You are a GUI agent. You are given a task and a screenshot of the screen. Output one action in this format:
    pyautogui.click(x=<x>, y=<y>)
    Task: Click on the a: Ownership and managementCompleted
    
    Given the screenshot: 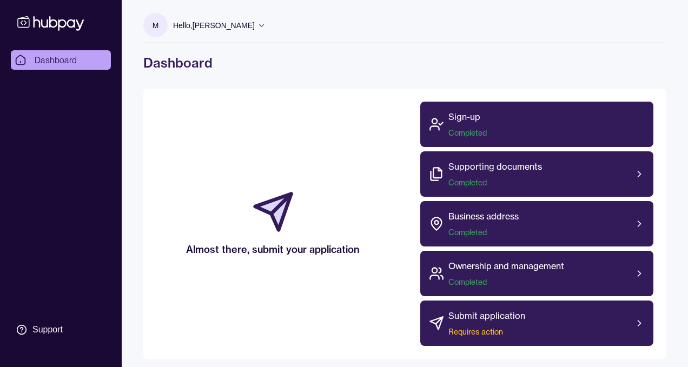 What is the action you would take?
    pyautogui.click(x=537, y=274)
    